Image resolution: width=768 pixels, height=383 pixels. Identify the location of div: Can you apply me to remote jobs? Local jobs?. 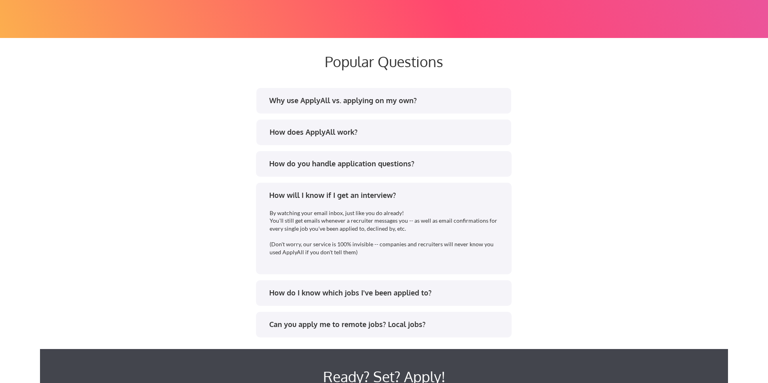
(387, 325).